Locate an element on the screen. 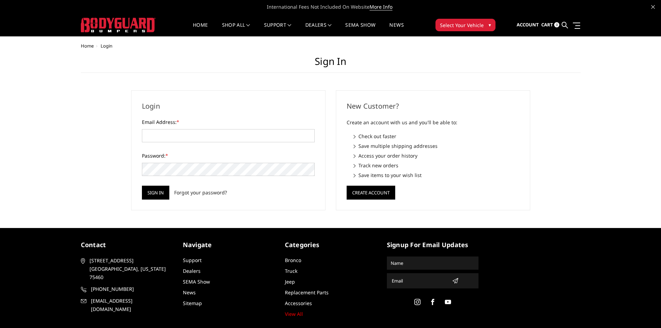 Image resolution: width=661 pixels, height=328 pixels. h5: signup for email updates is located at coordinates (433, 245).